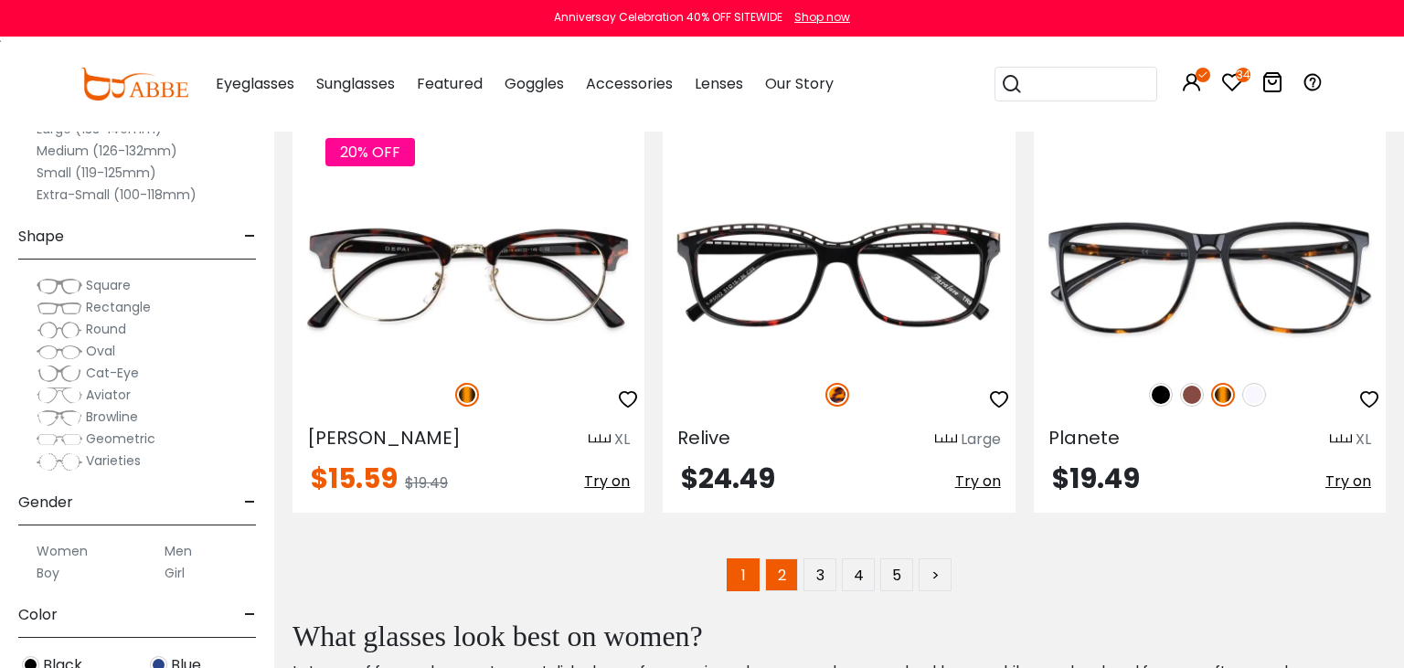 The width and height of the screenshot is (1404, 668). Describe the element at coordinates (178, 551) in the screenshot. I see `label: Men` at that location.